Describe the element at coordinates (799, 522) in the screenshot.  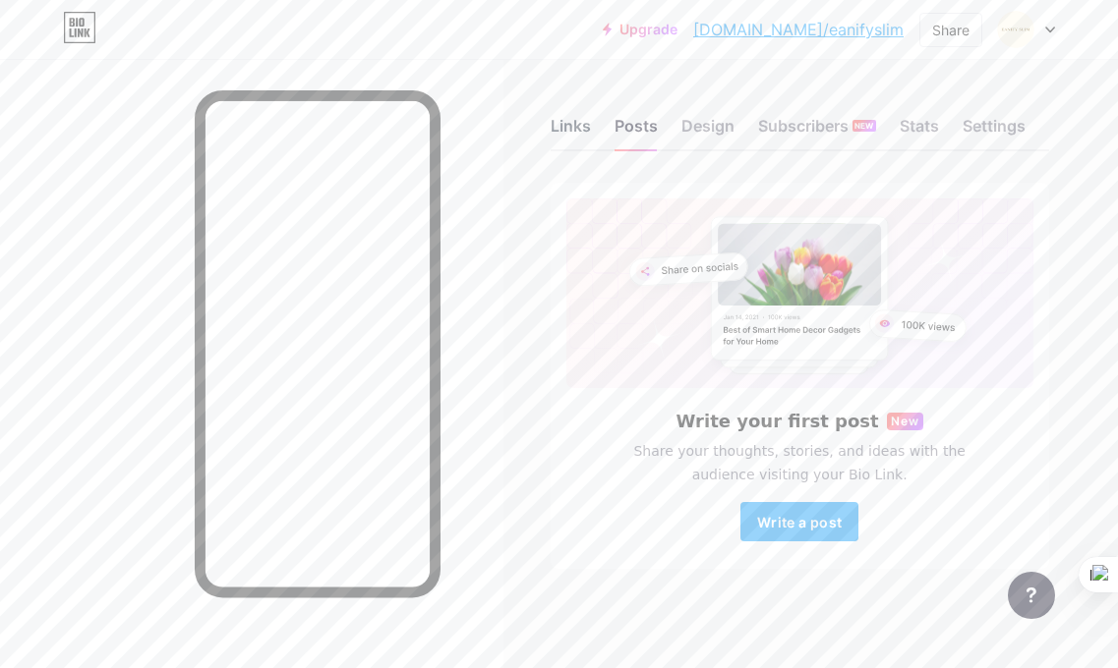
I see `button: Write a post` at that location.